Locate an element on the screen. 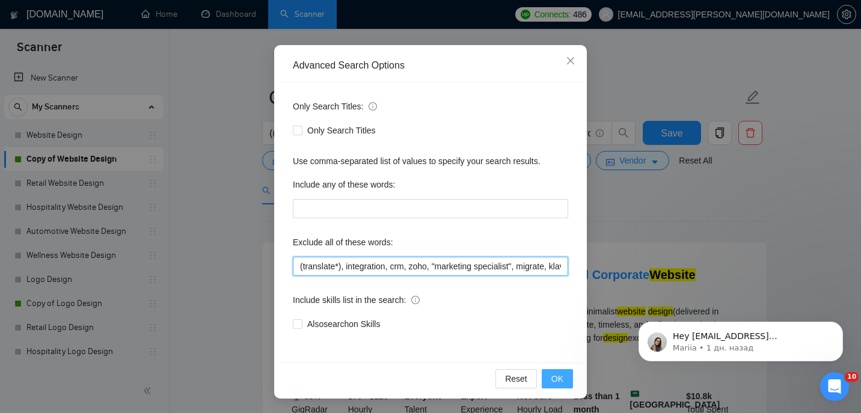 The width and height of the screenshot is (861, 413). div: Use comma-separated list of values to specify your search results. is located at coordinates (430, 161).